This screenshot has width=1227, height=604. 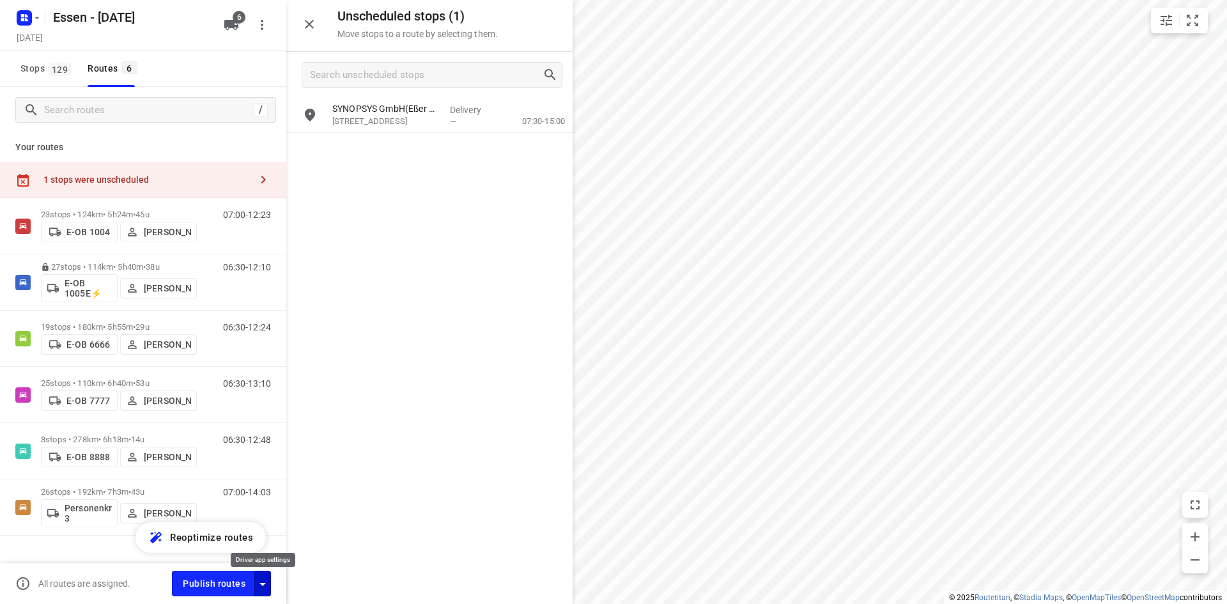 I want to click on h5: Unscheduled stops ( 1 ), so click(x=417, y=16).